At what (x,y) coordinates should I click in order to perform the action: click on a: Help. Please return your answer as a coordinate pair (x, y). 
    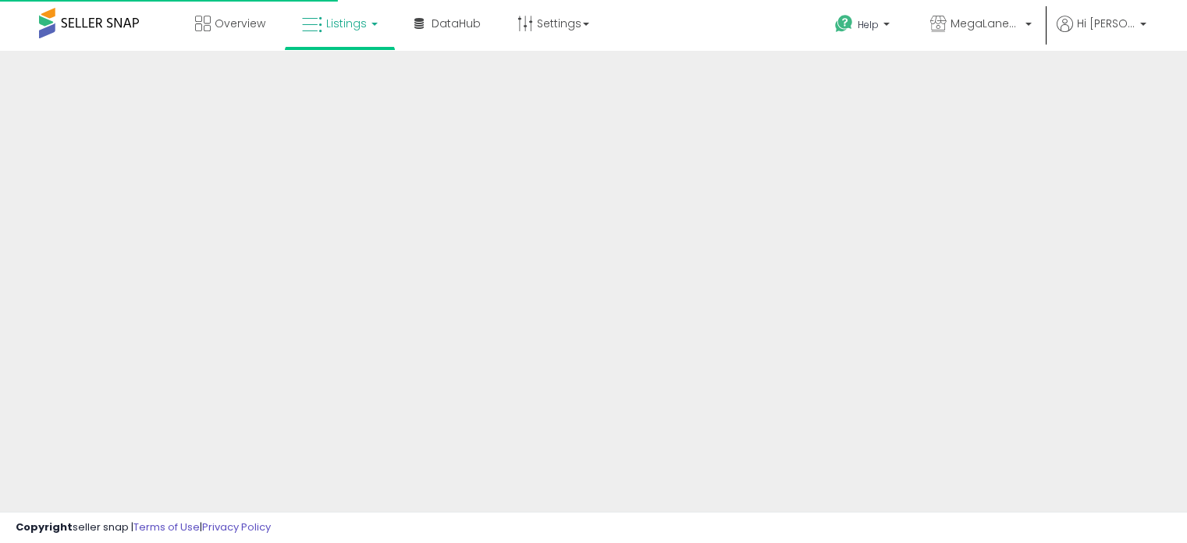
    Looking at the image, I should click on (864, 27).